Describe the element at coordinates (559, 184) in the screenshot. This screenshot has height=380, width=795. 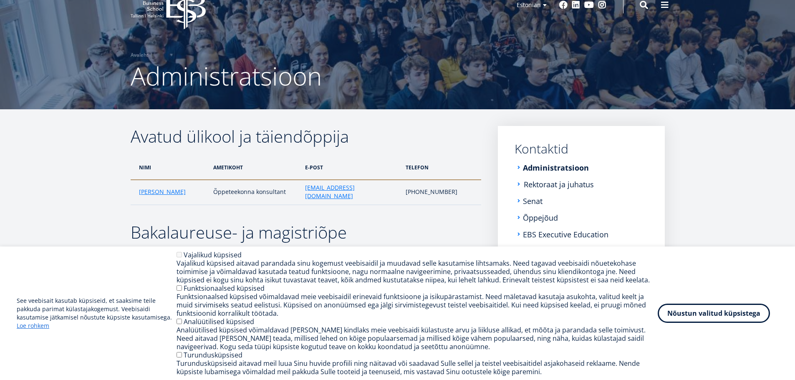
I see `a: Rektoraat ja juhatus` at that location.